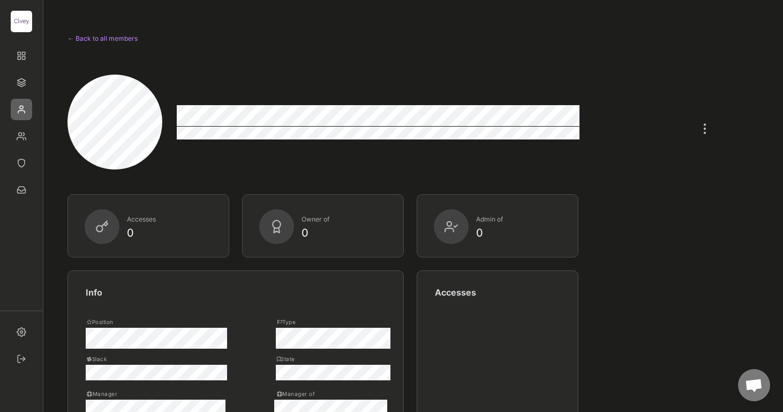 The width and height of the screenshot is (783, 412). Describe the element at coordinates (156, 292) in the screenshot. I see `div: Info` at that location.